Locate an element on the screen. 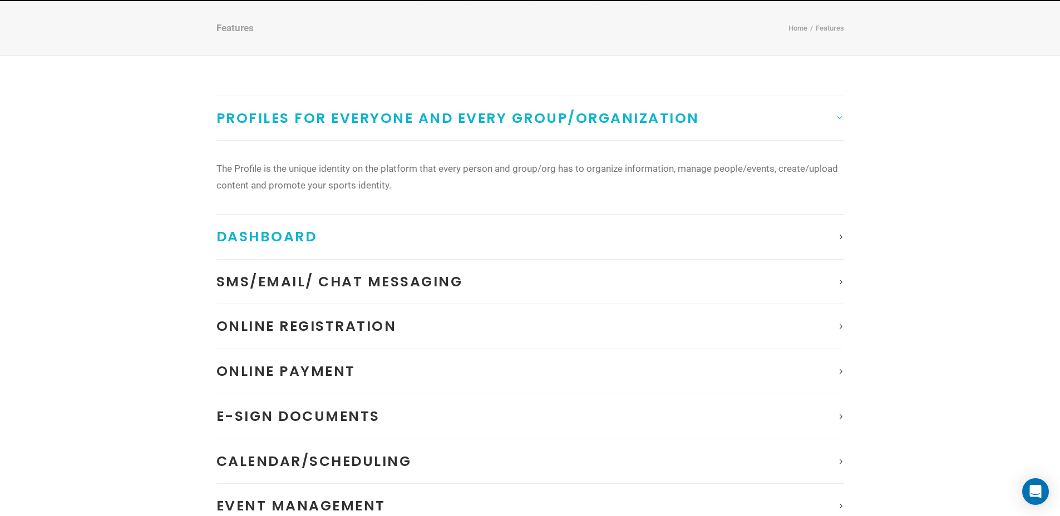 The width and height of the screenshot is (1060, 516). span: Calendar/Scheduling is located at coordinates (314, 461).